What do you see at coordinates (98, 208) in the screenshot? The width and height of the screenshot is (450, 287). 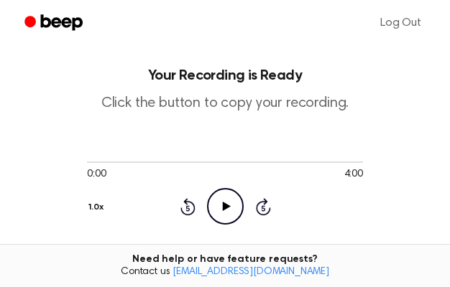 I see `button: 1.0x` at bounding box center [98, 208].